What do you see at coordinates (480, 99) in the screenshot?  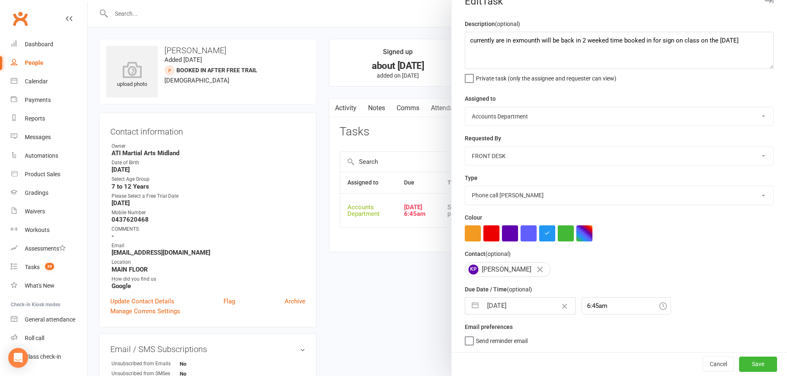 I see `label: Assigned to` at bounding box center [480, 99].